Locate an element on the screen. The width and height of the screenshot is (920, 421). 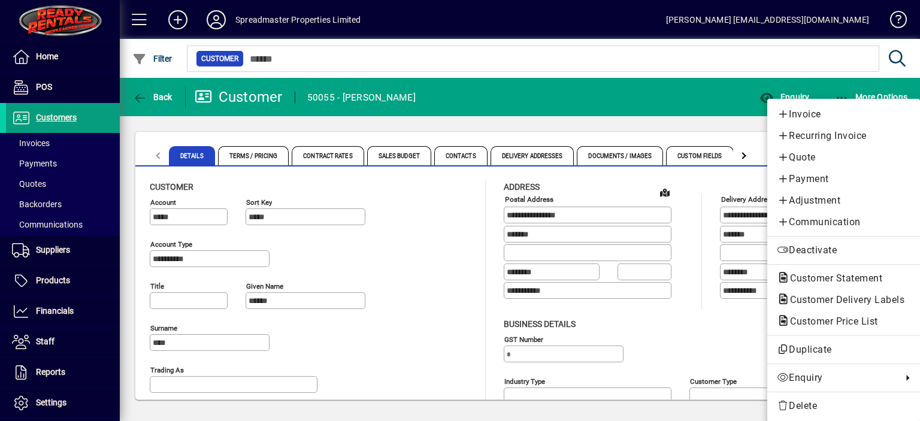
span: Communication is located at coordinates (843, 222).